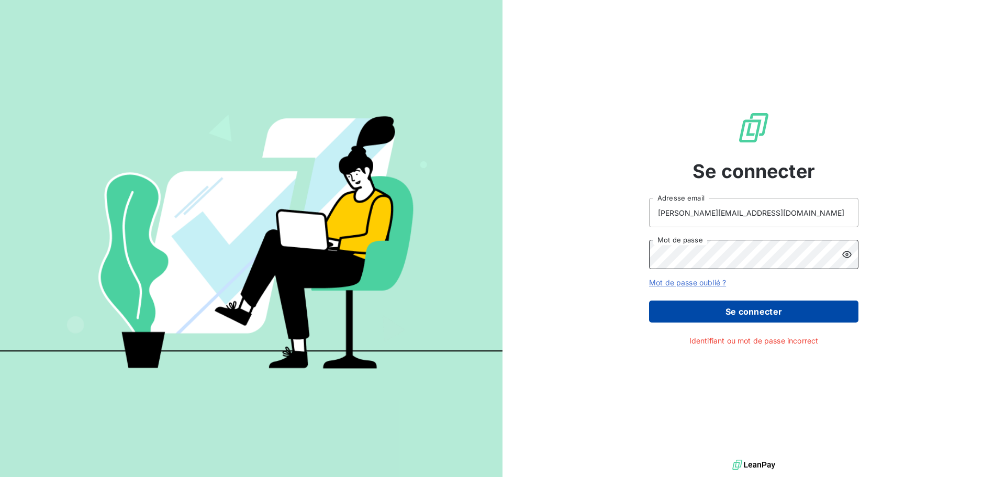  I want to click on a: Mot de passe oublié ?, so click(687, 282).